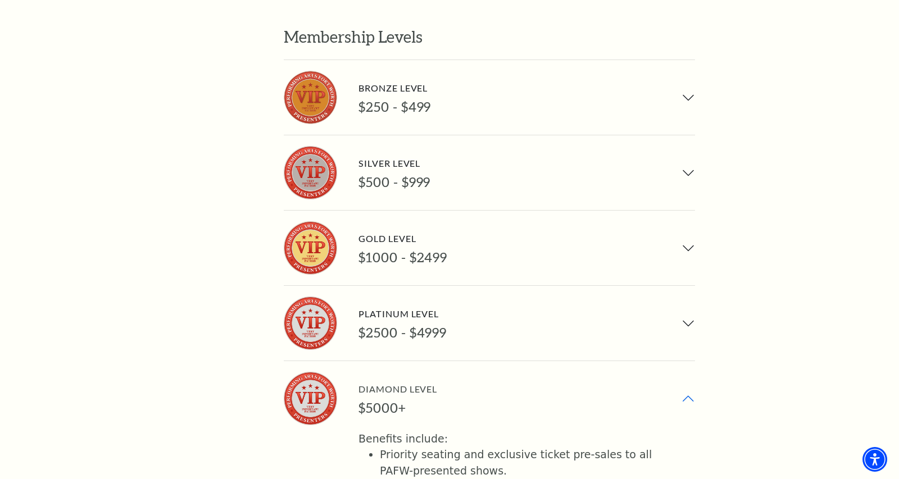 The image size is (899, 479). I want to click on button: Platinum Level Platinum Level $2500 - $4999, so click(489, 323).